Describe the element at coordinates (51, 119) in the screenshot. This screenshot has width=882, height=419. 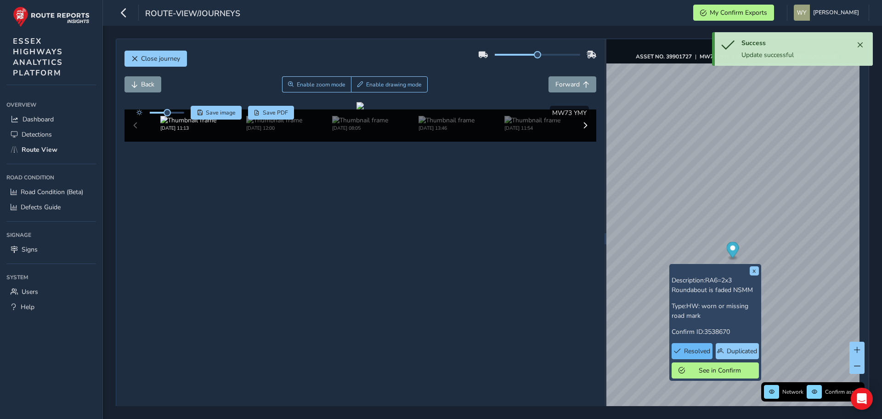
I see `a: Dashboard` at that location.